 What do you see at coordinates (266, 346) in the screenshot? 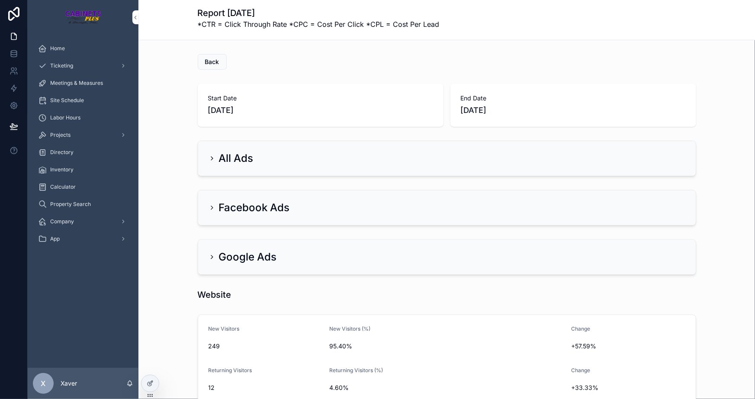
I see `span: 249` at bounding box center [266, 346].